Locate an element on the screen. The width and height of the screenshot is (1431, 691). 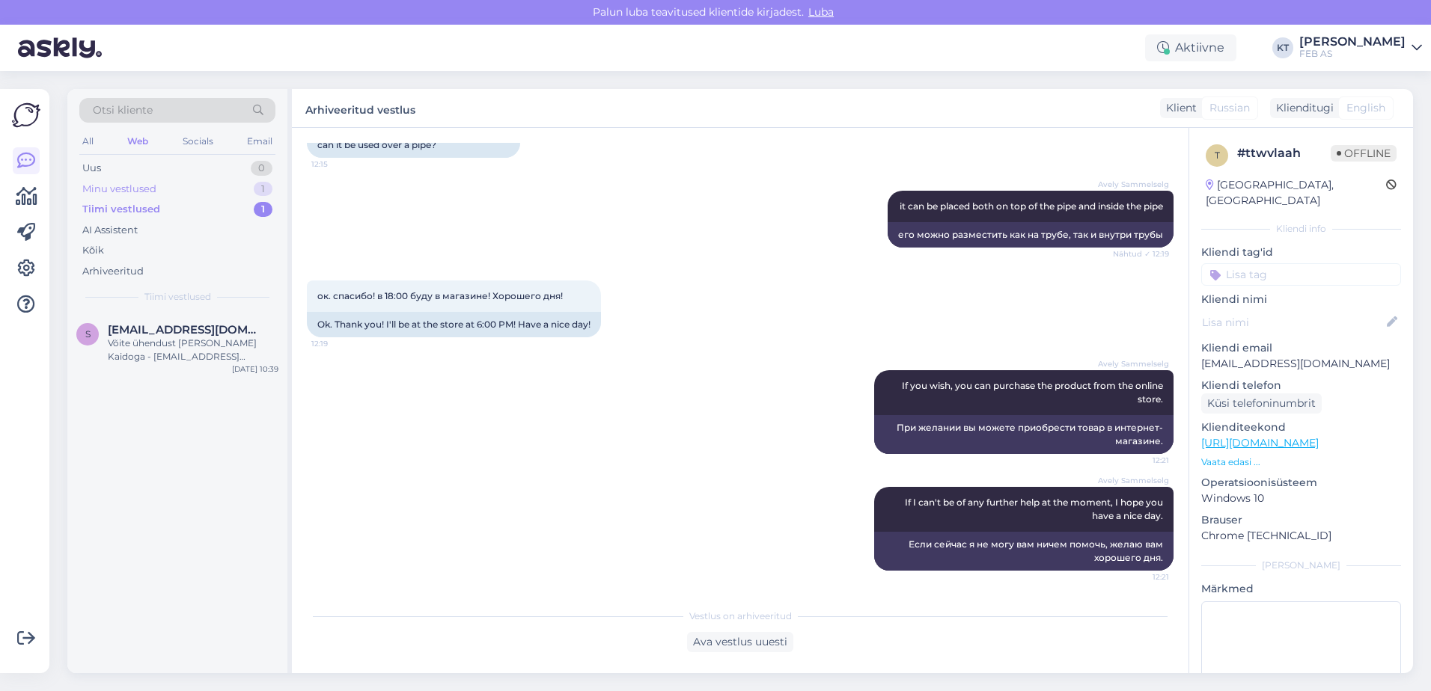
div: Web is located at coordinates (138, 141).